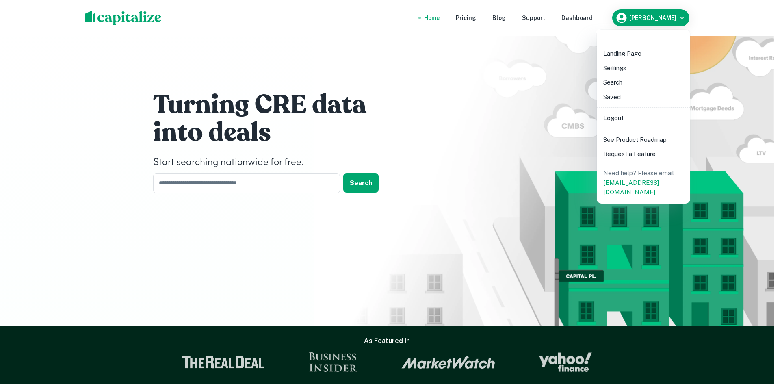 This screenshot has height=384, width=780. I want to click on li: Settings, so click(643, 68).